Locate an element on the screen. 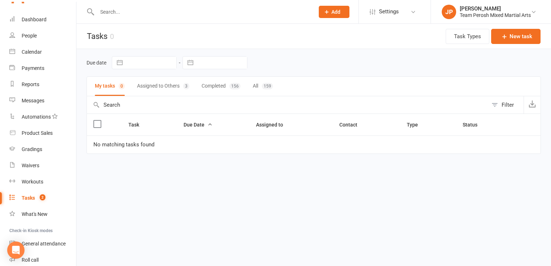 The height and width of the screenshot is (266, 551). a: Payments is located at coordinates (43, 68).